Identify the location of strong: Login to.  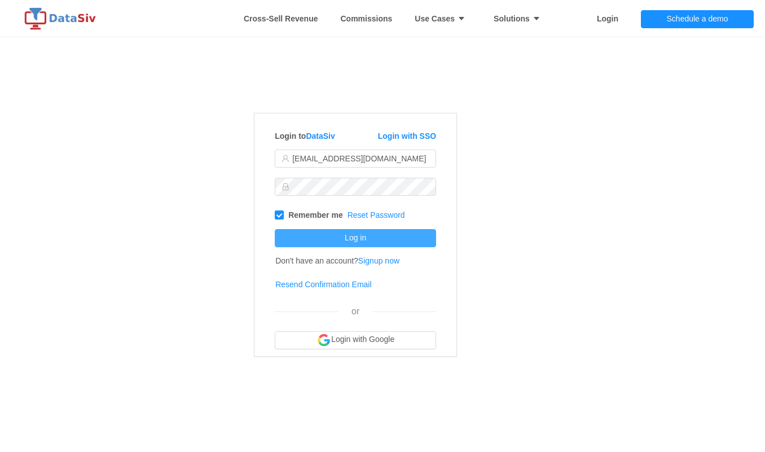
(305, 136).